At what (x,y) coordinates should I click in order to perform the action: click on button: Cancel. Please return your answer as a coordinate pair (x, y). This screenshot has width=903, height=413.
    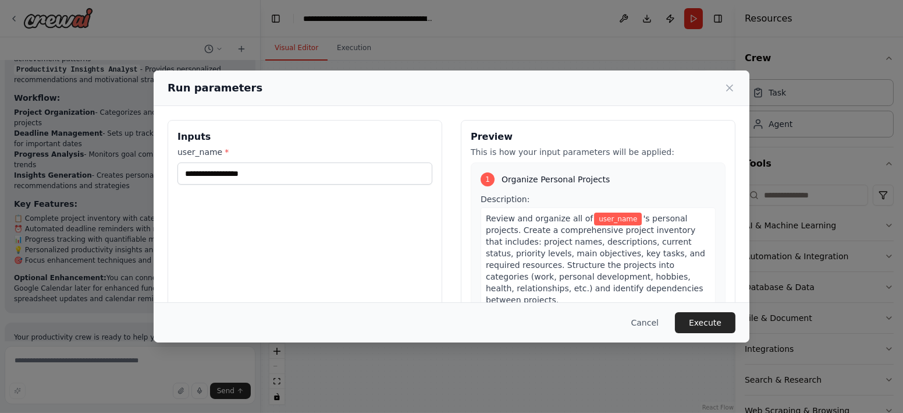
    Looking at the image, I should click on (645, 322).